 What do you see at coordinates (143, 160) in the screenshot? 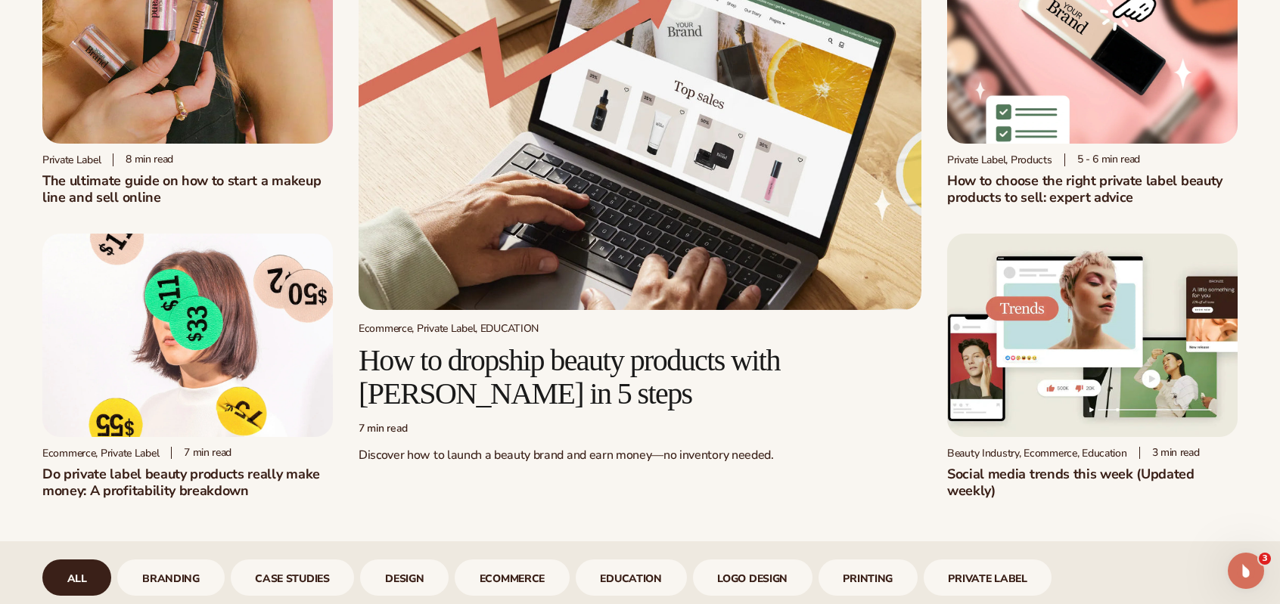
I see `div: 8 min read` at bounding box center [143, 160].